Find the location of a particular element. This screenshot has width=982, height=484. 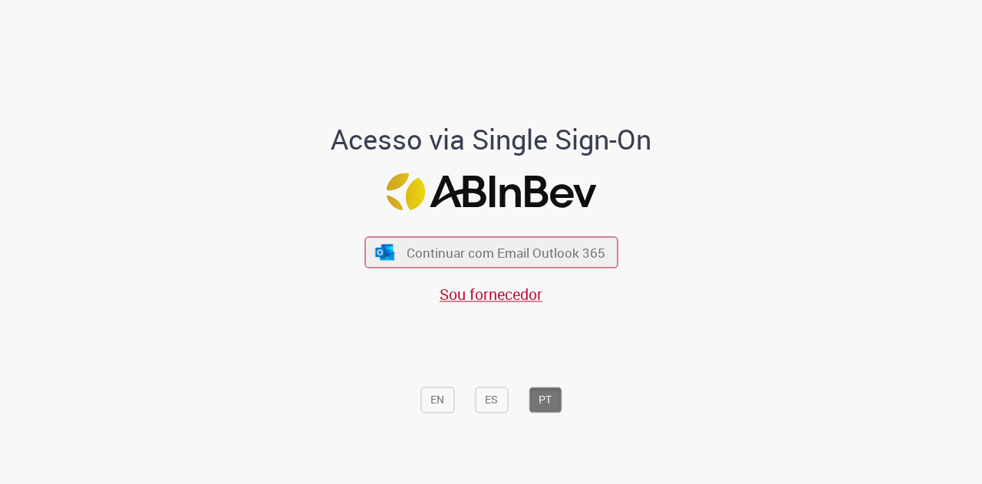

span: Sou fornecedor is located at coordinates (491, 295).